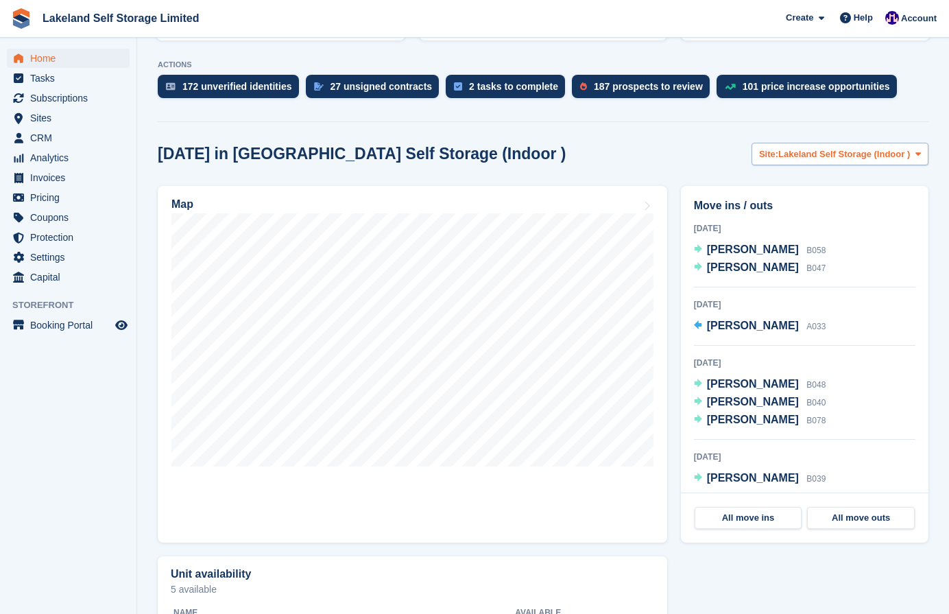 The width and height of the screenshot is (949, 614). Describe the element at coordinates (171, 86) in the screenshot. I see `img: verify_identity-adf6edd0f0f0b5bbfe63781bf79b02c33cf7c696d77639b501bdc392416b5a36.svg` at that location.